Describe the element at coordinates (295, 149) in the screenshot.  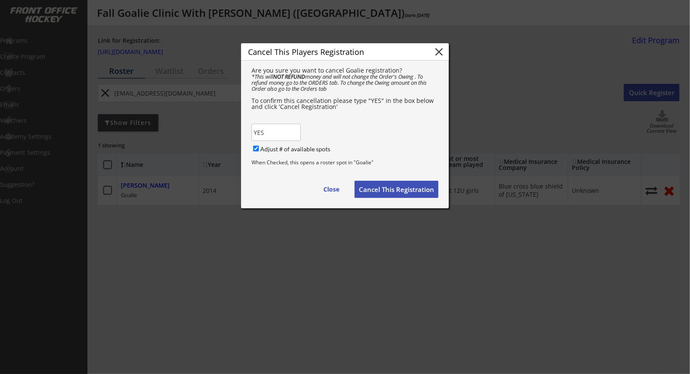
I see `label: Adjust # of available spots` at that location.